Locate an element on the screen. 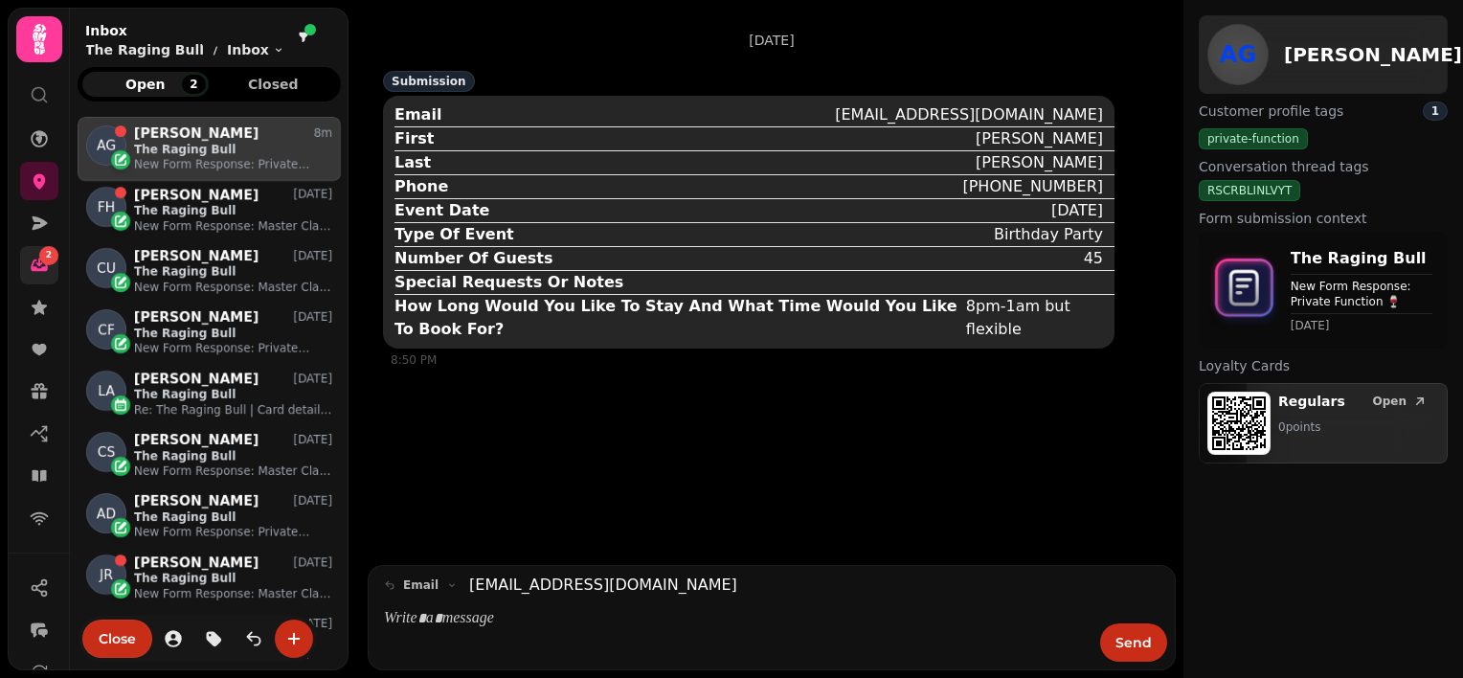 The image size is (1463, 678). div: Number Of Guests is located at coordinates (473, 259).